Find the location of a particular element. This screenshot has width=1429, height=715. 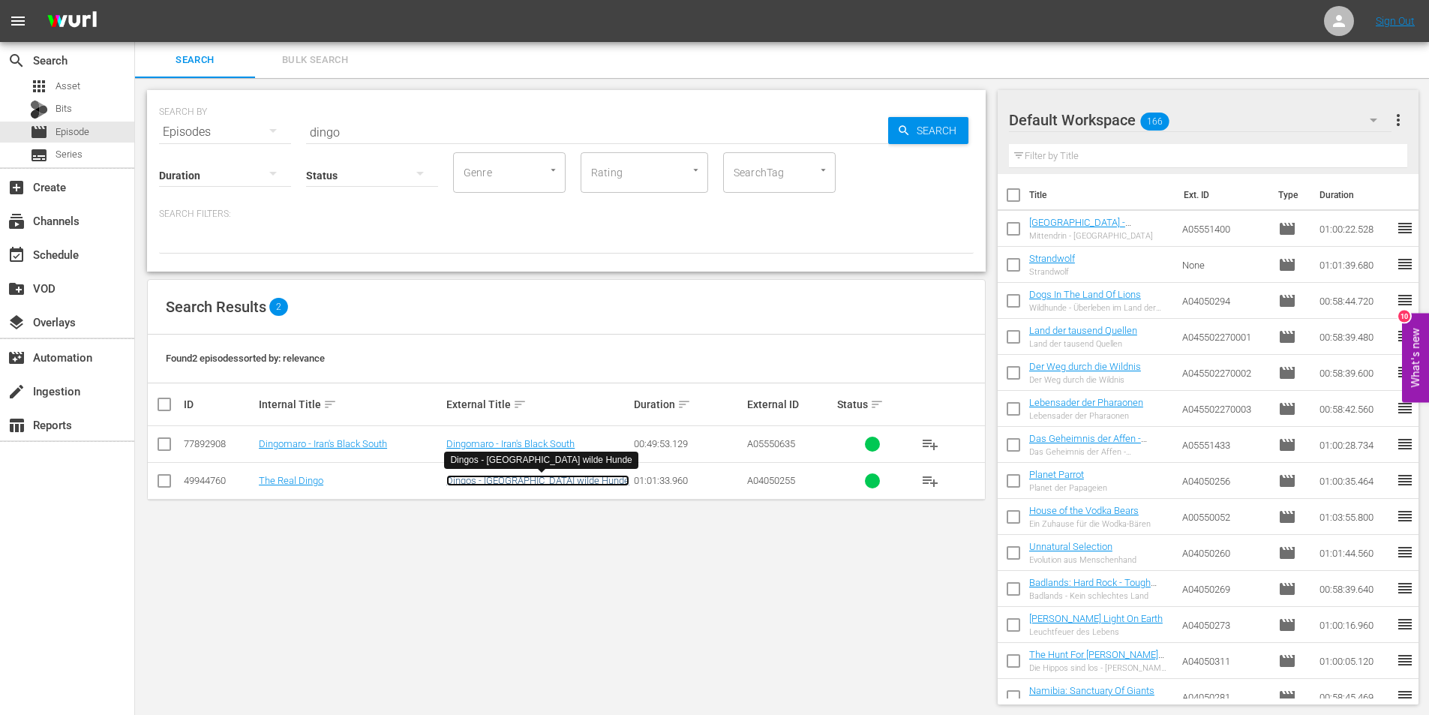

span: Search Results is located at coordinates (216, 307).